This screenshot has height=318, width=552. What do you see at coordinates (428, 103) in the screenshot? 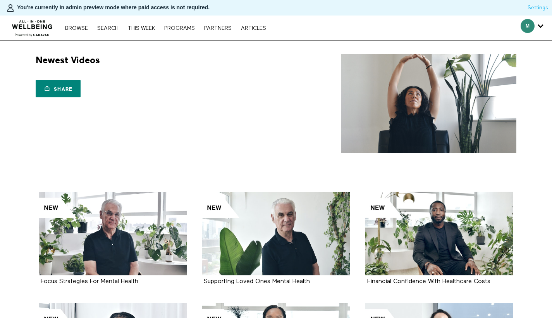
I see `img: Newest Videos` at bounding box center [428, 103].